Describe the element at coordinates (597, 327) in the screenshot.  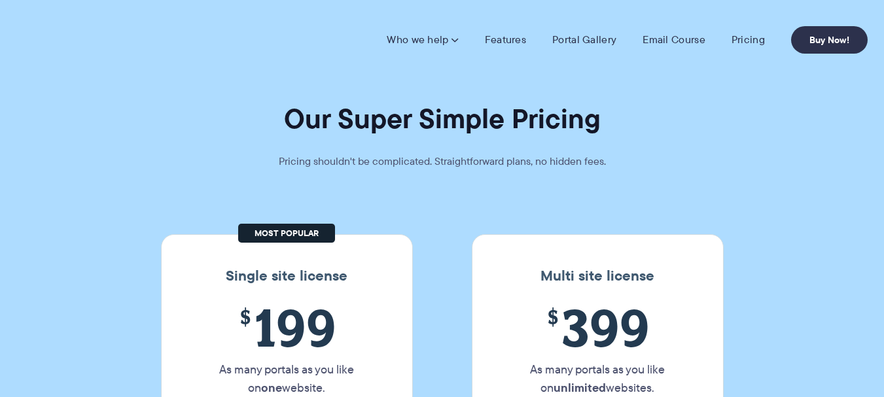
I see `span: 399` at that location.